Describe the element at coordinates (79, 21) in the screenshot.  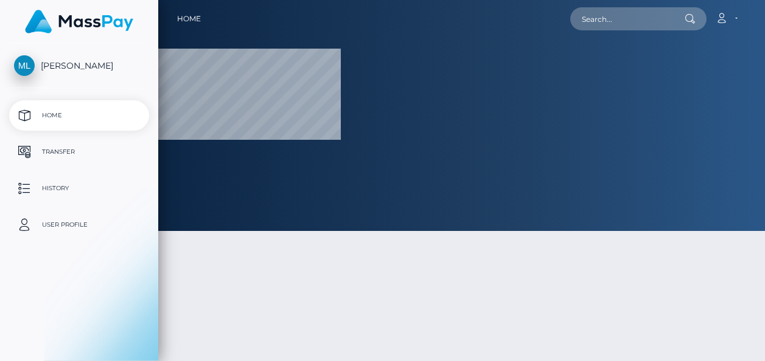
I see `img: MassPay` at that location.